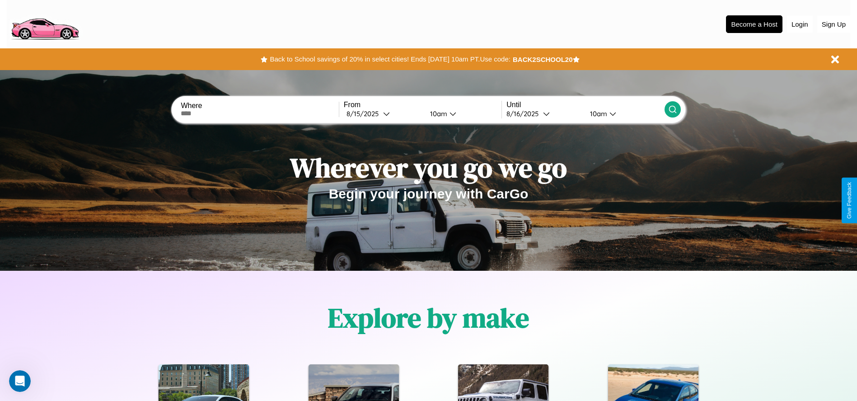  What do you see at coordinates (585, 105) in the screenshot?
I see `label: Until` at bounding box center [585, 105].